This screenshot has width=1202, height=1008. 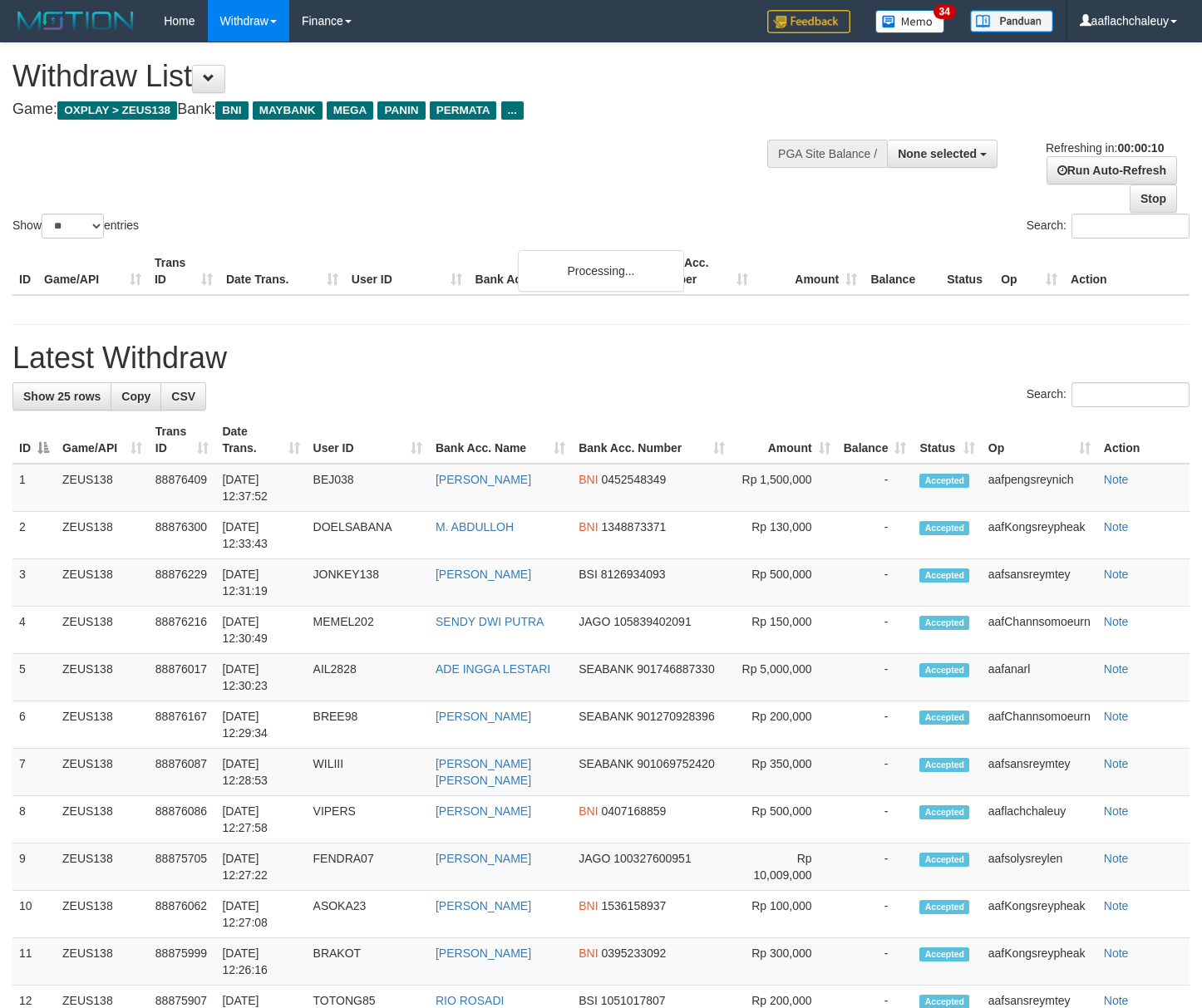 What do you see at coordinates (945, 12) in the screenshot?
I see `span: 34` at bounding box center [945, 12].